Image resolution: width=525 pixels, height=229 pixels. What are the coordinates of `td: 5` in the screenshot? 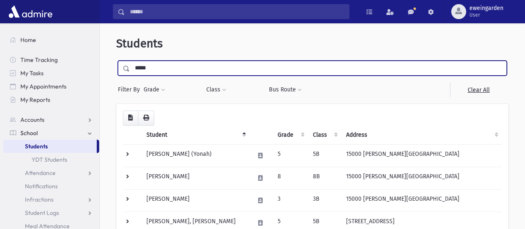 It's located at (290, 155).